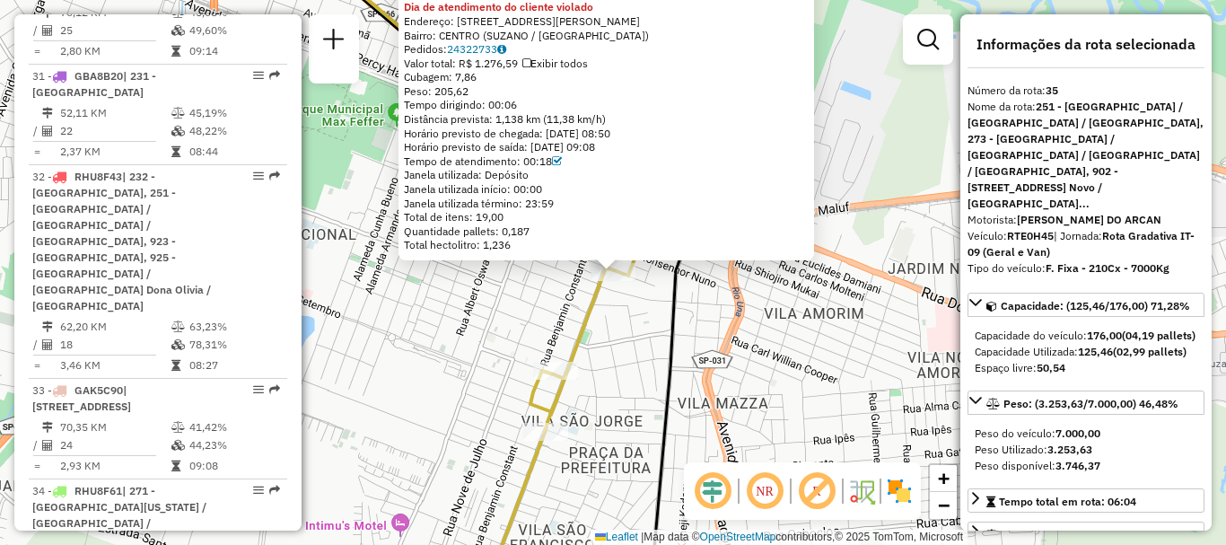 This screenshot has height=545, width=1226. What do you see at coordinates (121, 240) in the screenshot?
I see `span: 32 -` at bounding box center [121, 240].